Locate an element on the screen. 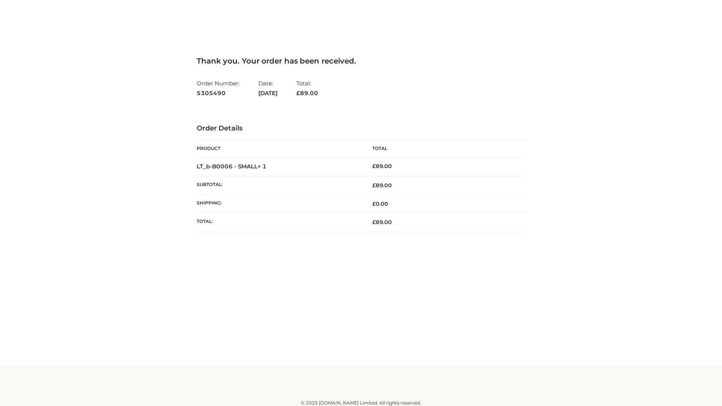  th: Total is located at coordinates (443, 149).